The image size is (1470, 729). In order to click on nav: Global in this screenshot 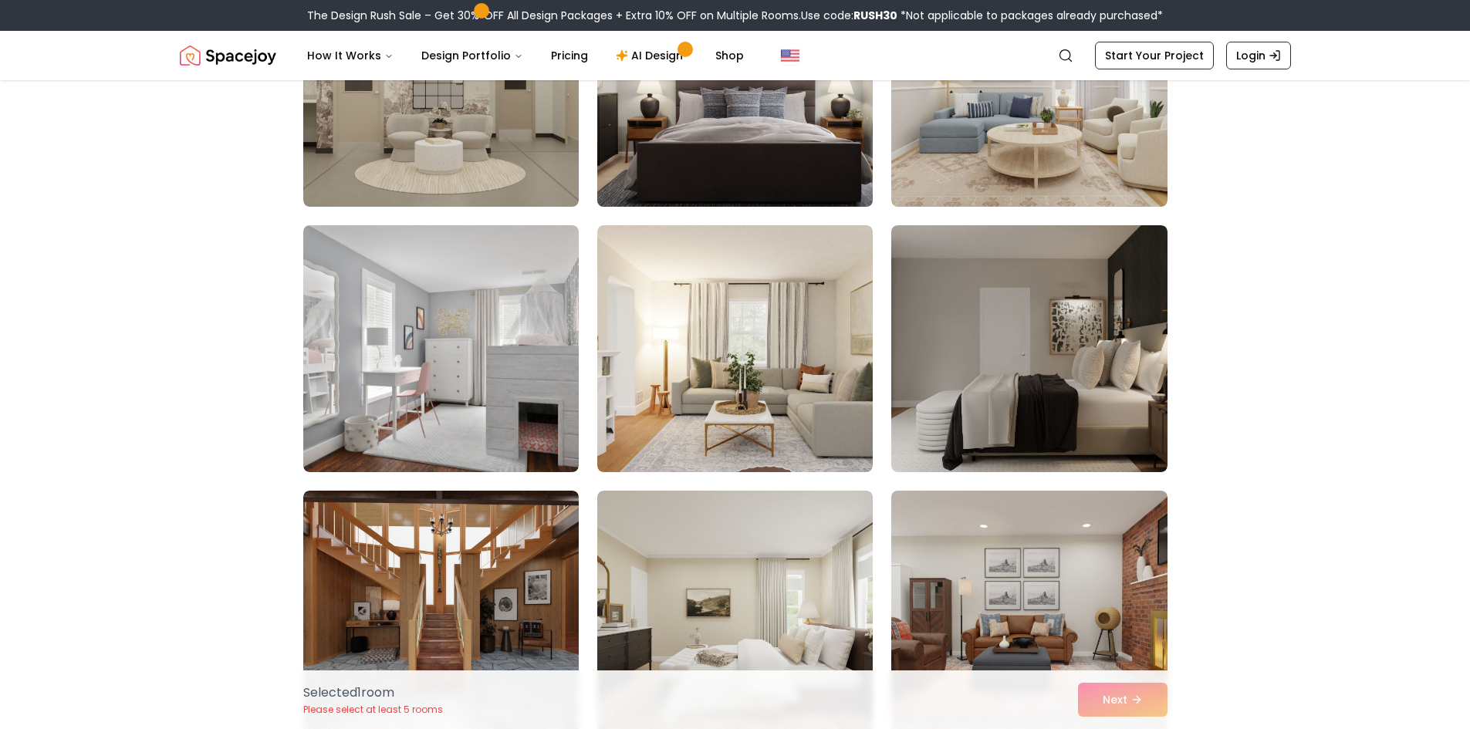, I will do `click(736, 56)`.